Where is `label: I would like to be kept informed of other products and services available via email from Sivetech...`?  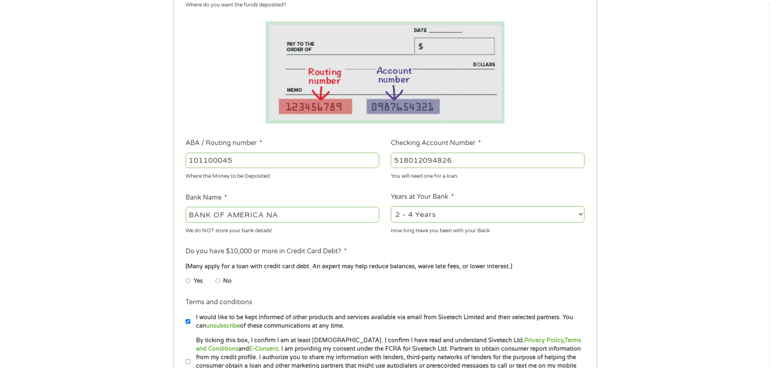
label: I would like to be kept informed of other products and services available via email from Sivetech... is located at coordinates (389, 322).